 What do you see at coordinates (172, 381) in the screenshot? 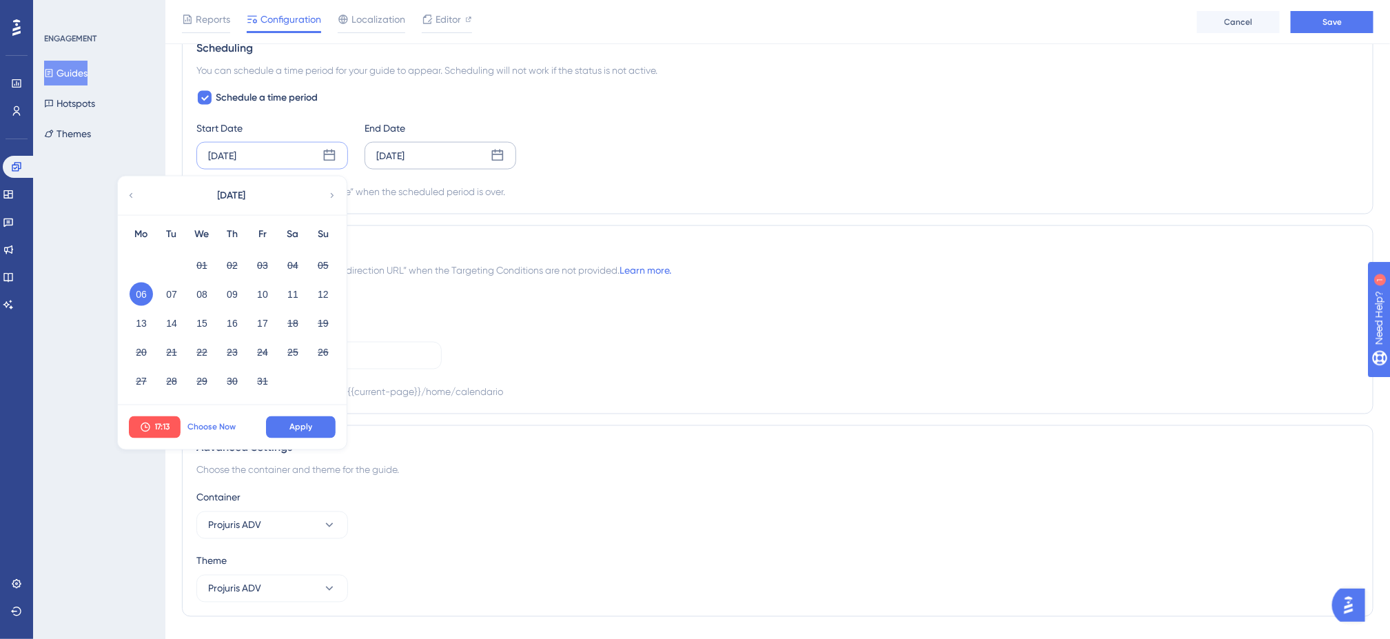
I see `button: 28` at bounding box center [172, 381].